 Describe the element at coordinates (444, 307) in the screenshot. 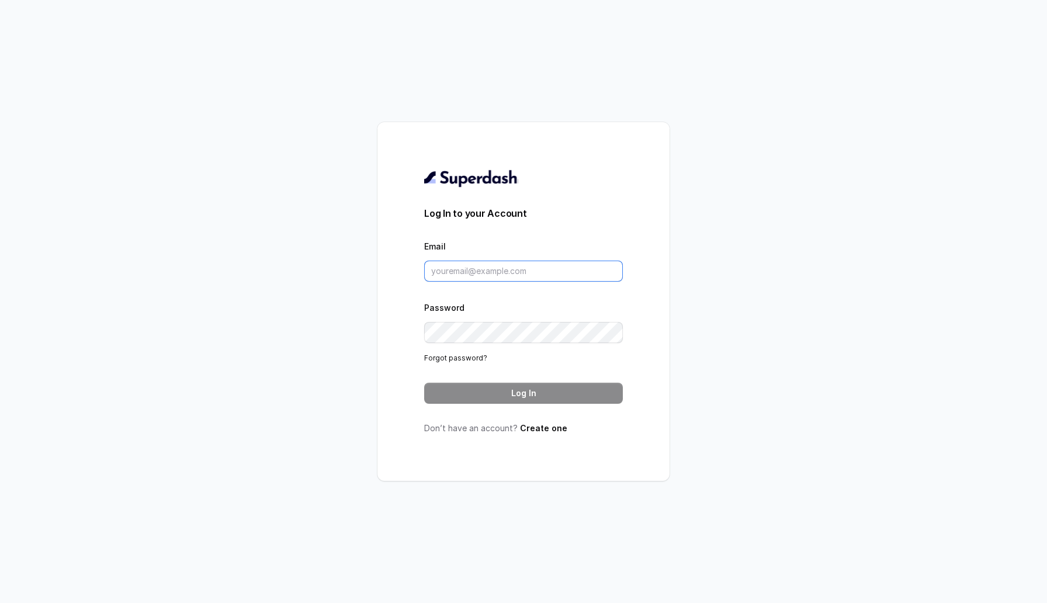

I see `label: Password` at that location.